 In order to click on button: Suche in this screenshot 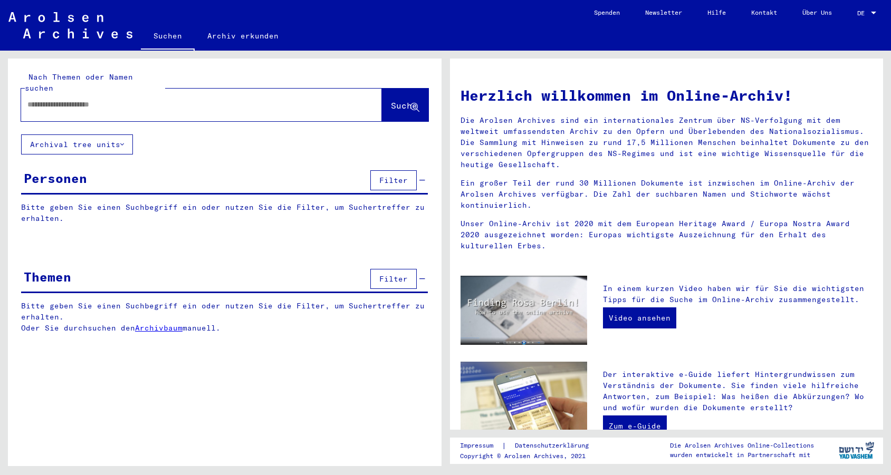, I will do `click(405, 105)`.